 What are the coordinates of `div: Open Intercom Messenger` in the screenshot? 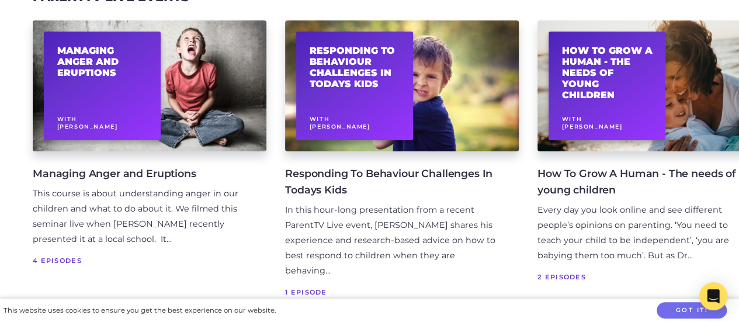 It's located at (714, 296).